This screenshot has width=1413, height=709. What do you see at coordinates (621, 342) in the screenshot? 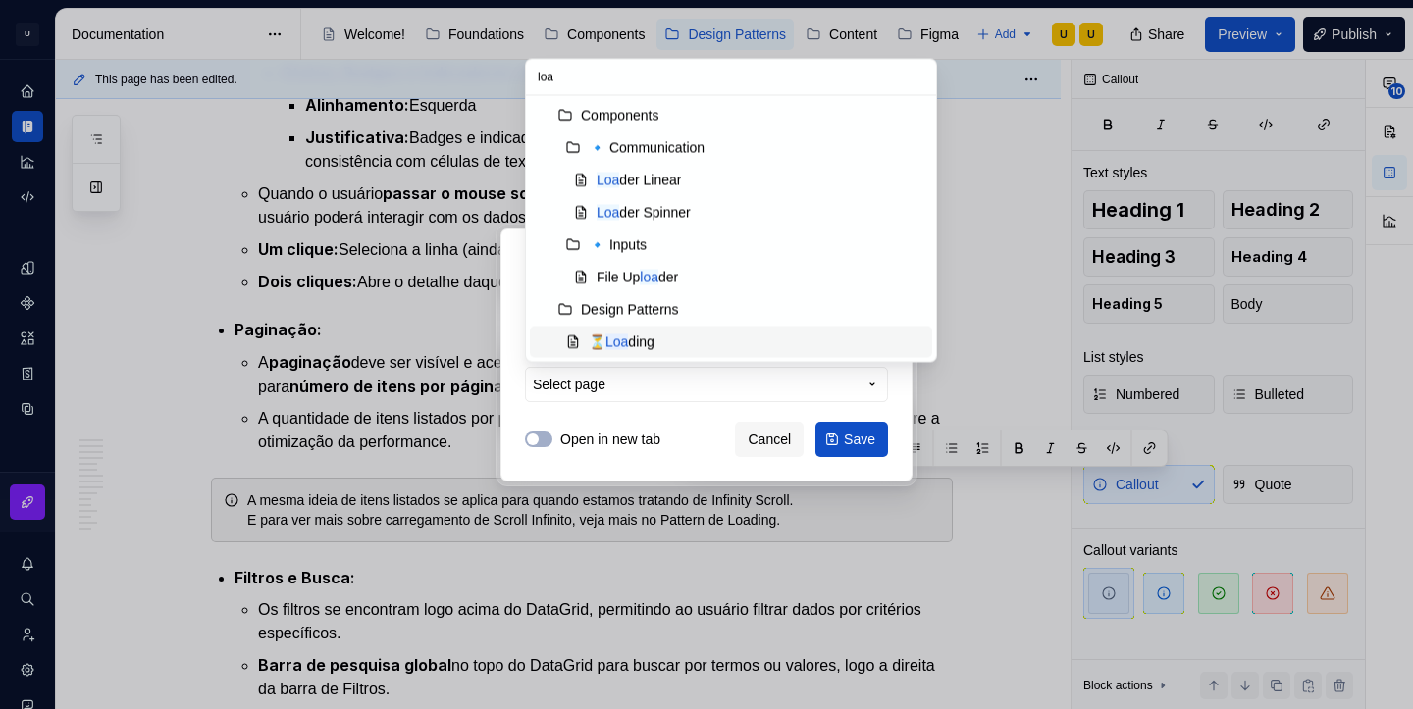
I see `div: ⏳ ding` at bounding box center [621, 342].